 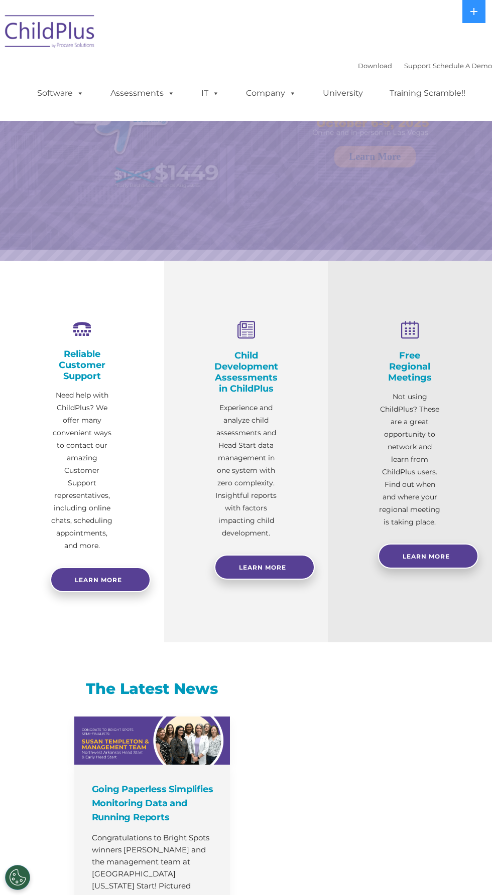 I want to click on p: Need help with ChildPlus? We offer many convenient ways to contact our amazing Customer Support r..., so click(x=82, y=470).